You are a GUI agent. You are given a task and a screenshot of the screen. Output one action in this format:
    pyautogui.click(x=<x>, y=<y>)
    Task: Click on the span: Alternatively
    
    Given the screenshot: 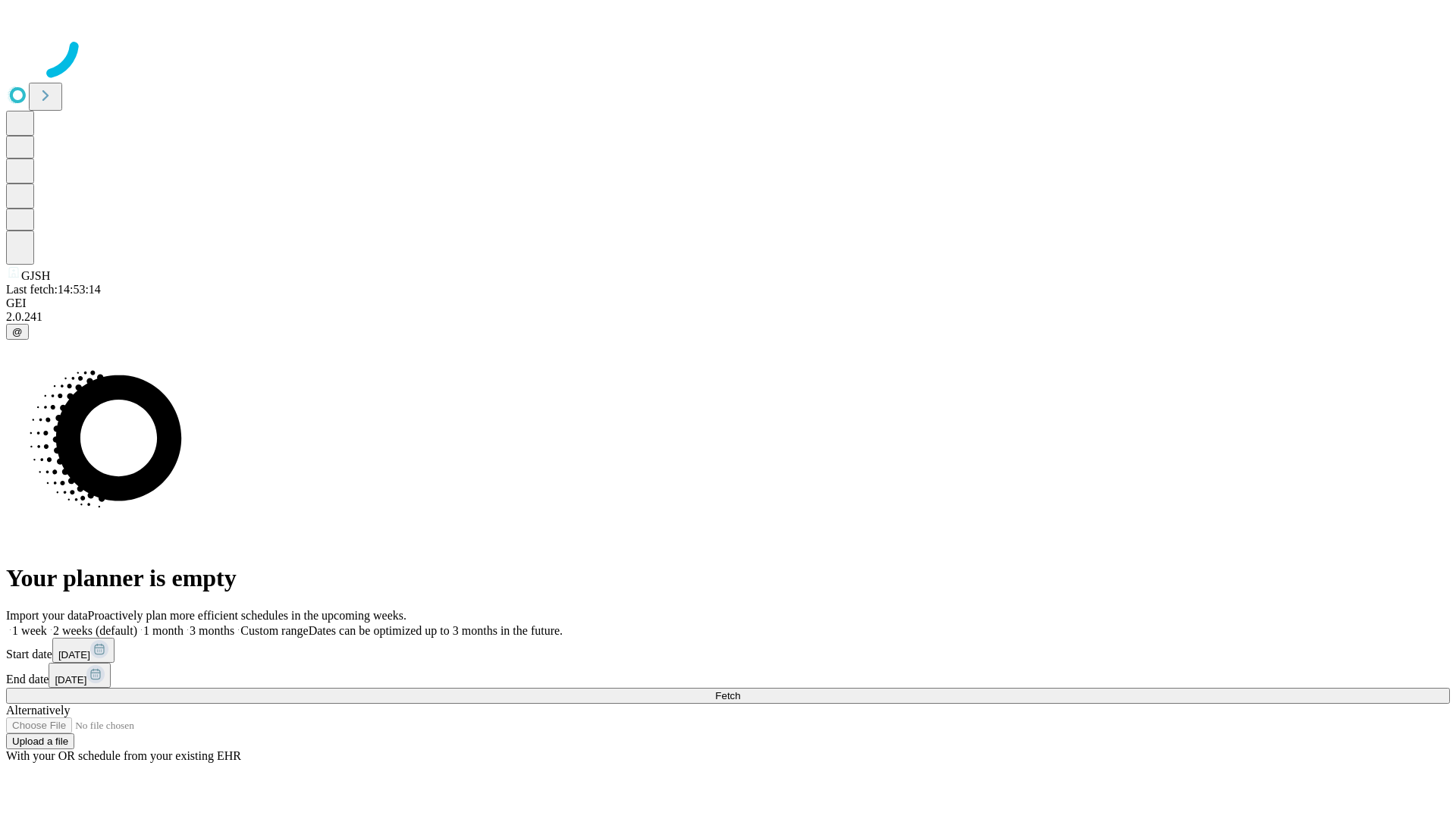 What is the action you would take?
    pyautogui.click(x=38, y=710)
    